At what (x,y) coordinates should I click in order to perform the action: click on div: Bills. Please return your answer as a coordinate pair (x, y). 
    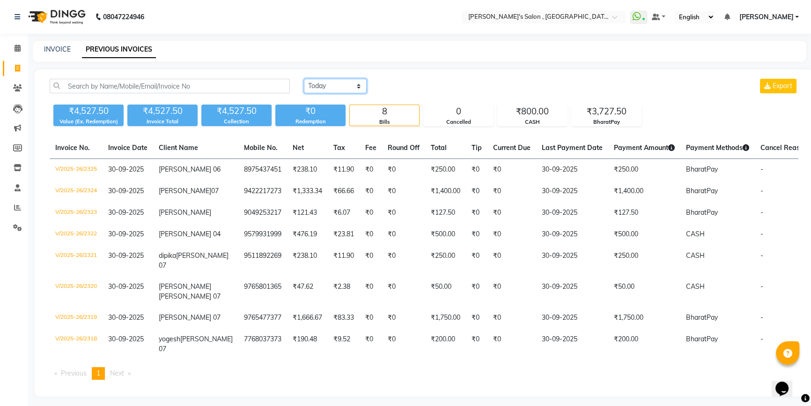
    Looking at the image, I should click on (385, 122).